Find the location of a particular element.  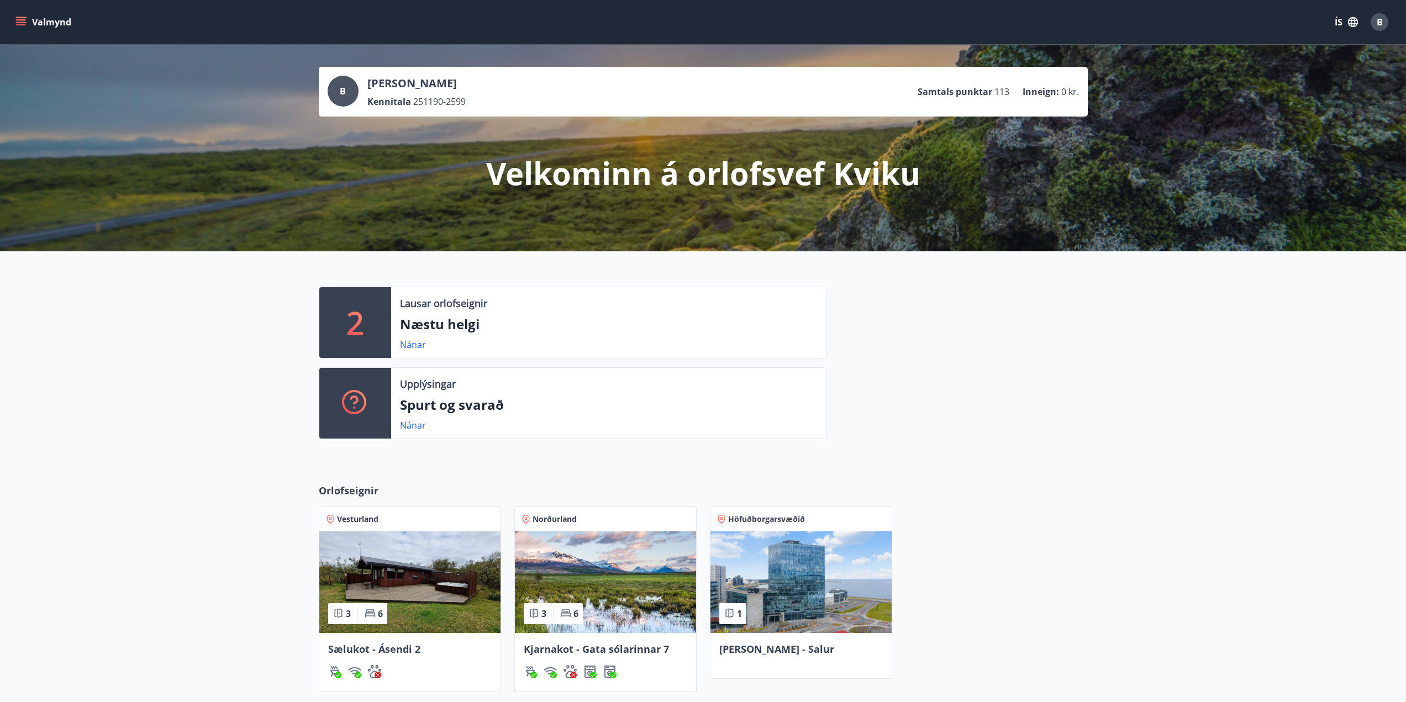

span: Sælukot - Ásendi 2 is located at coordinates (374, 649).